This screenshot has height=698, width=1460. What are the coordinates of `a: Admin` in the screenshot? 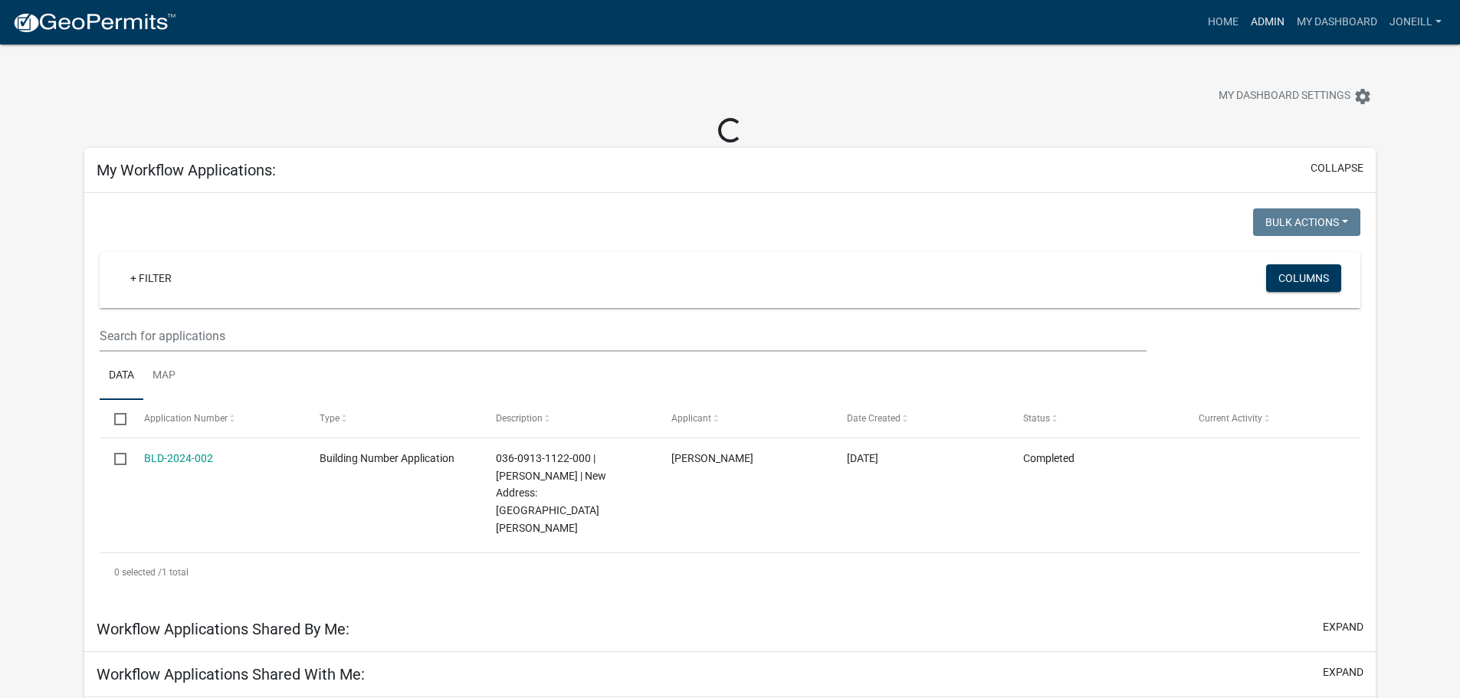 It's located at (1268, 22).